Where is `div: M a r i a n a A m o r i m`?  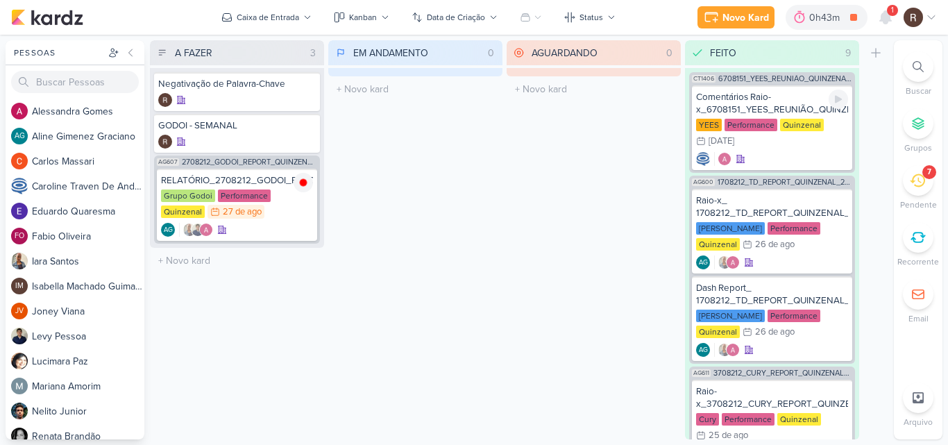 div: M a r i a n a A m o r i m is located at coordinates (88, 386).